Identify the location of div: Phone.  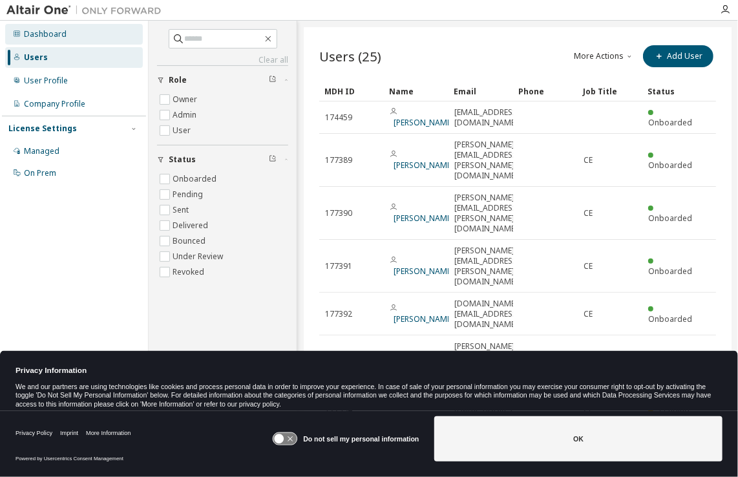
(546, 91).